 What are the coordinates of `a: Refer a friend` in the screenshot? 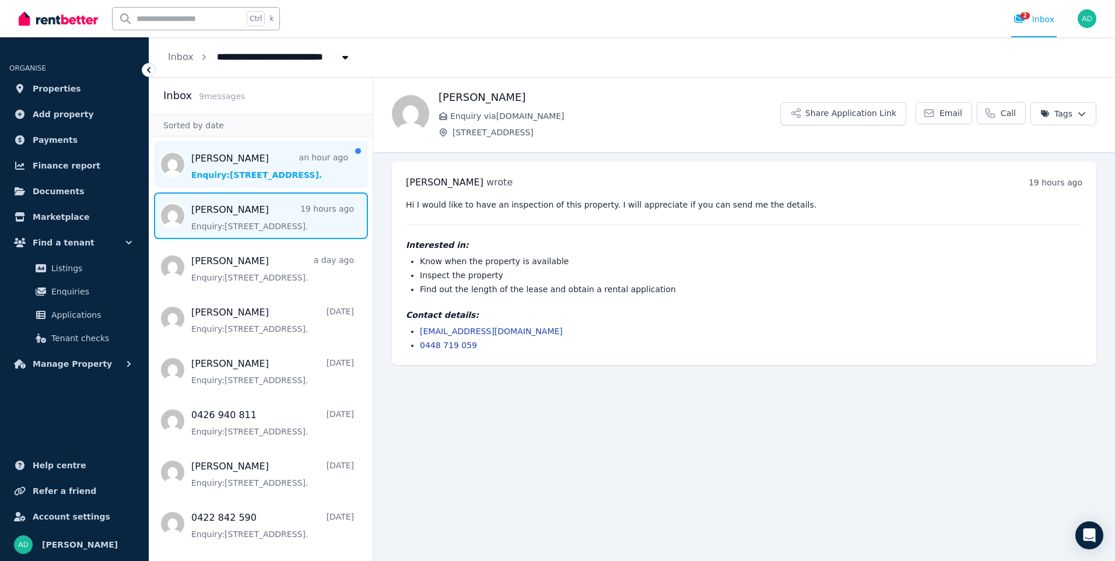 It's located at (74, 491).